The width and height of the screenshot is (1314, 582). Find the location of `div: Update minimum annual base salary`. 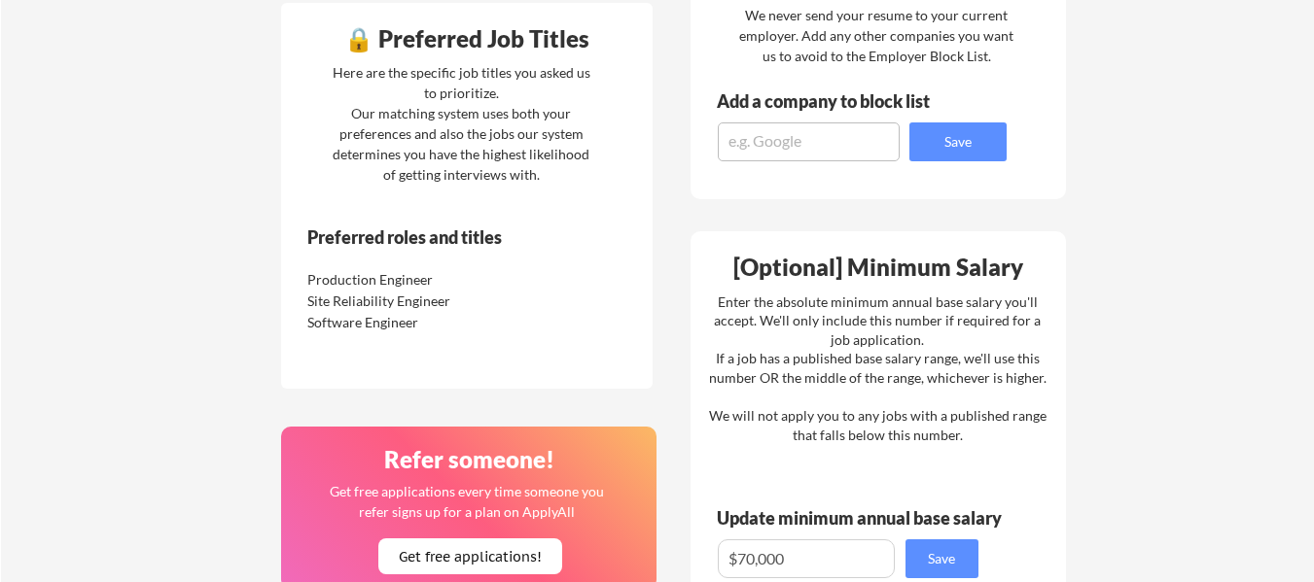

div: Update minimum annual base salary is located at coordinates (863, 518).